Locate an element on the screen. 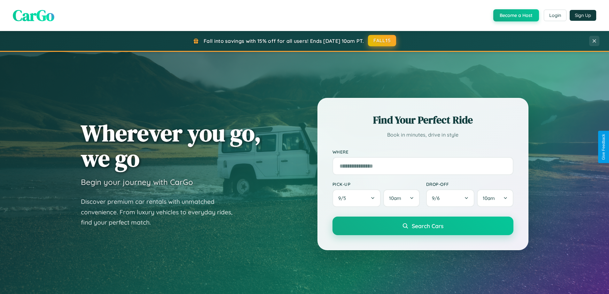 The image size is (609, 294). div: Give Feedback is located at coordinates (604, 147).